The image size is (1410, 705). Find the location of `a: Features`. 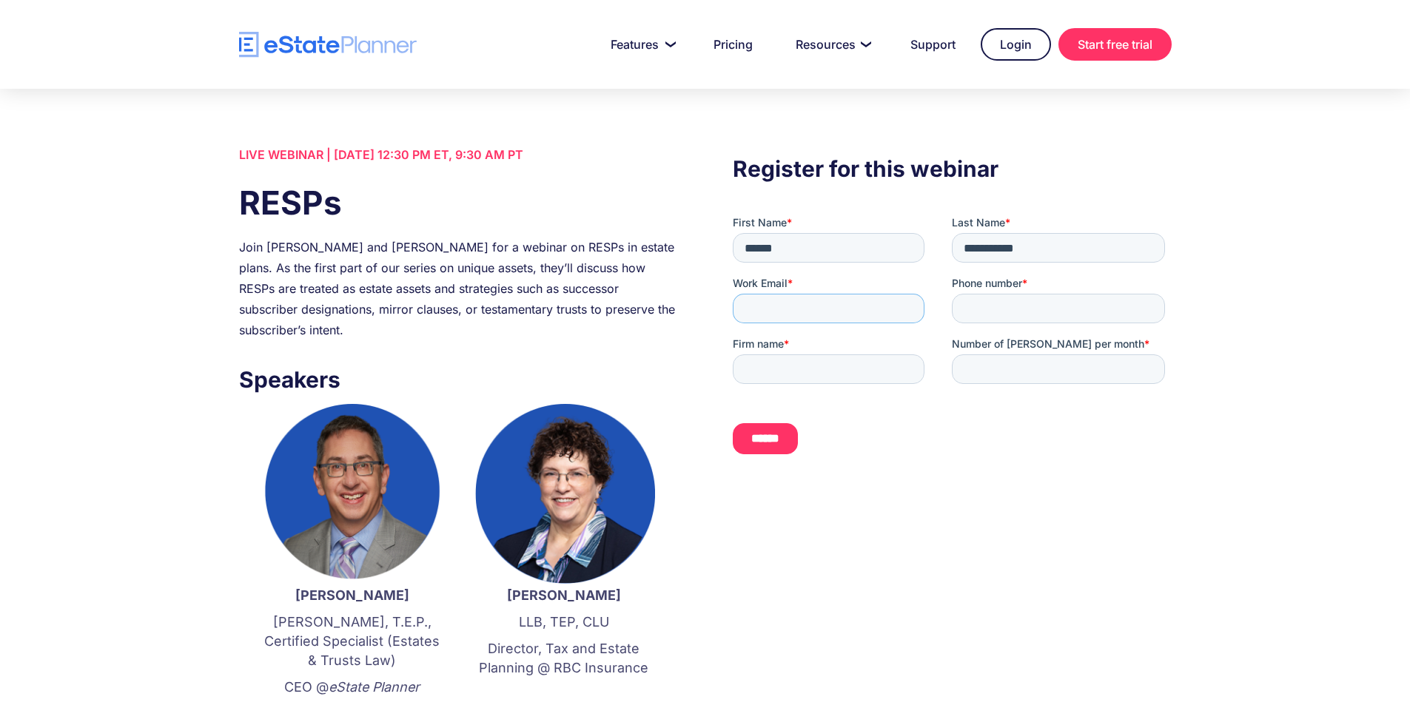

a: Features is located at coordinates (640, 44).